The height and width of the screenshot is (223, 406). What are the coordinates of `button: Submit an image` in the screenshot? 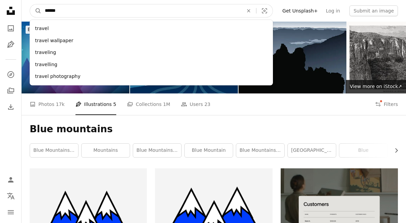 It's located at (374, 11).